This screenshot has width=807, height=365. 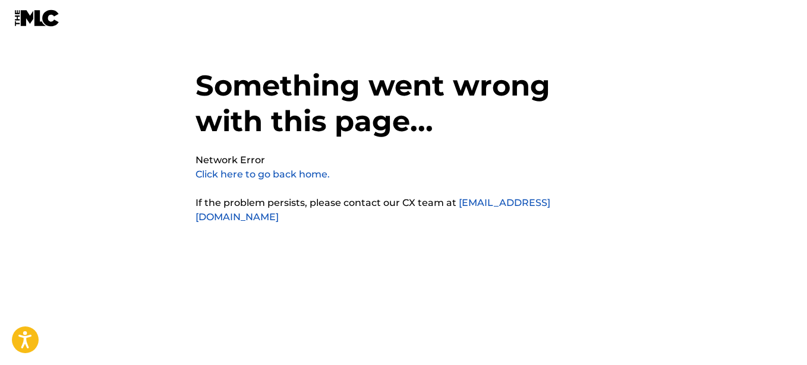 I want to click on p: If the problem persists, please contact our CX team at, so click(x=403, y=210).